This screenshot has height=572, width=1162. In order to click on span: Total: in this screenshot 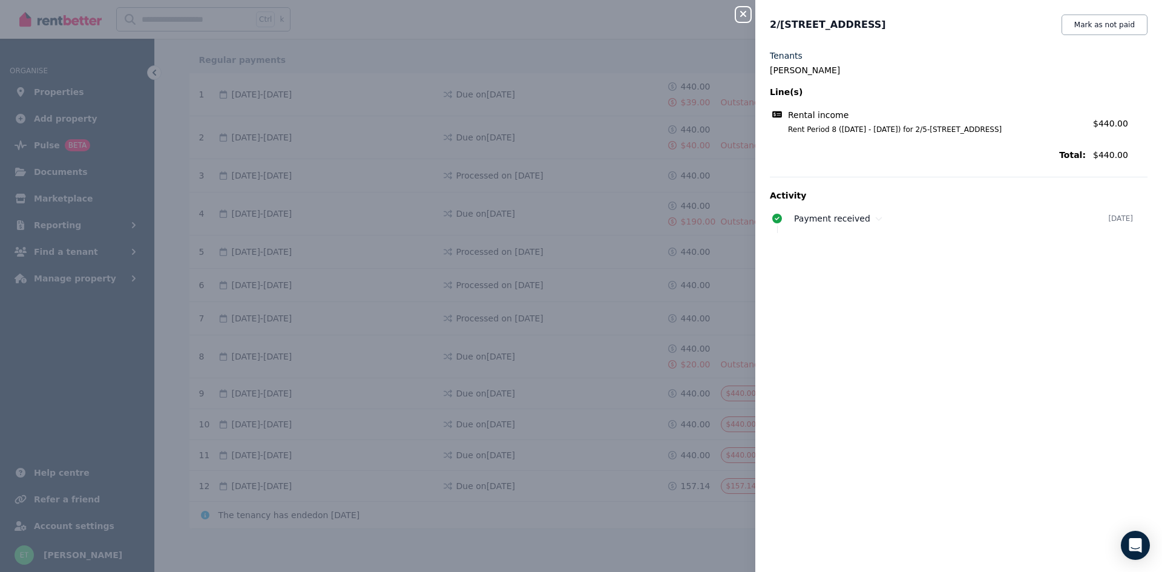, I will do `click(928, 155)`.